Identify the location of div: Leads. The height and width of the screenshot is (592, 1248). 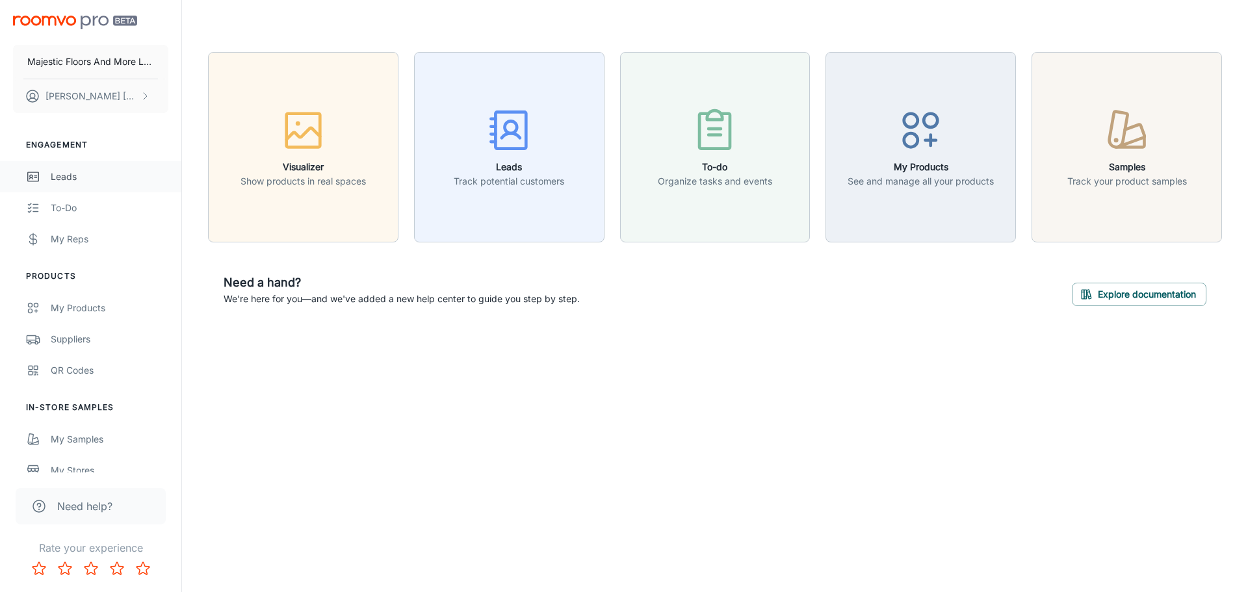
(109, 177).